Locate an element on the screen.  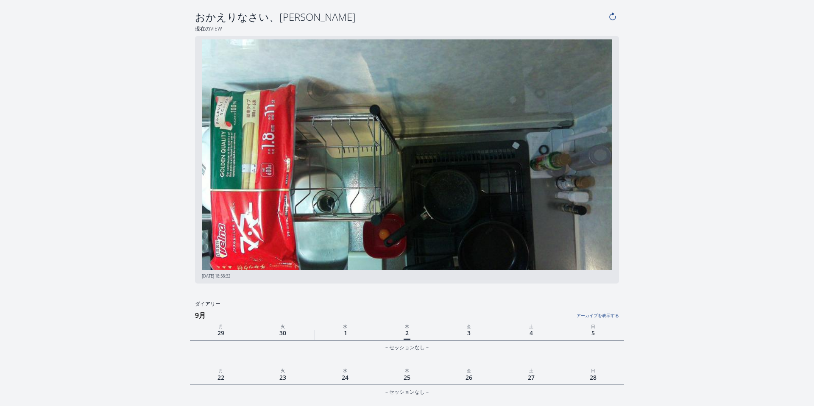
span: 26 is located at coordinates (469, 377).